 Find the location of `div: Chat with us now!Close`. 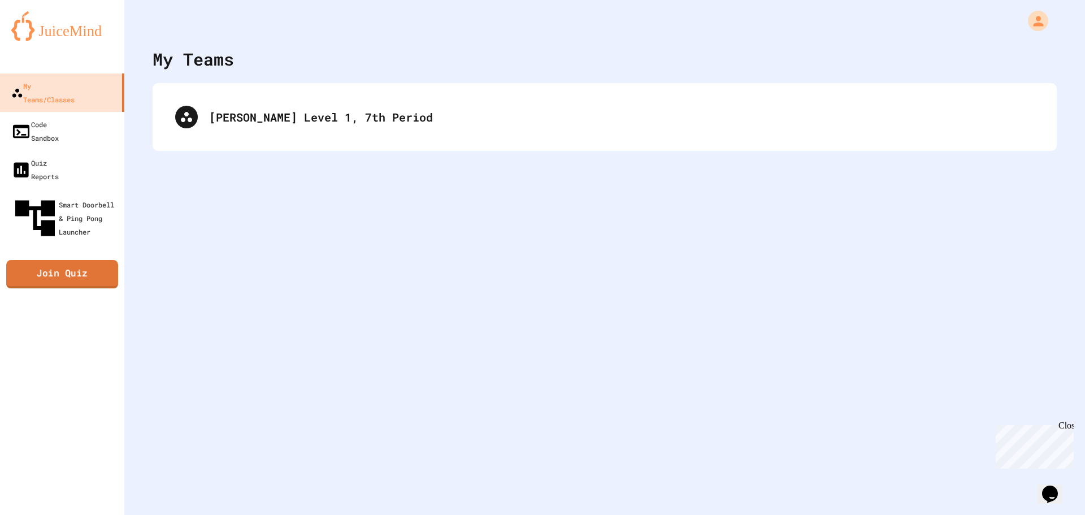

div: Chat with us now!Close is located at coordinates (41, 38).